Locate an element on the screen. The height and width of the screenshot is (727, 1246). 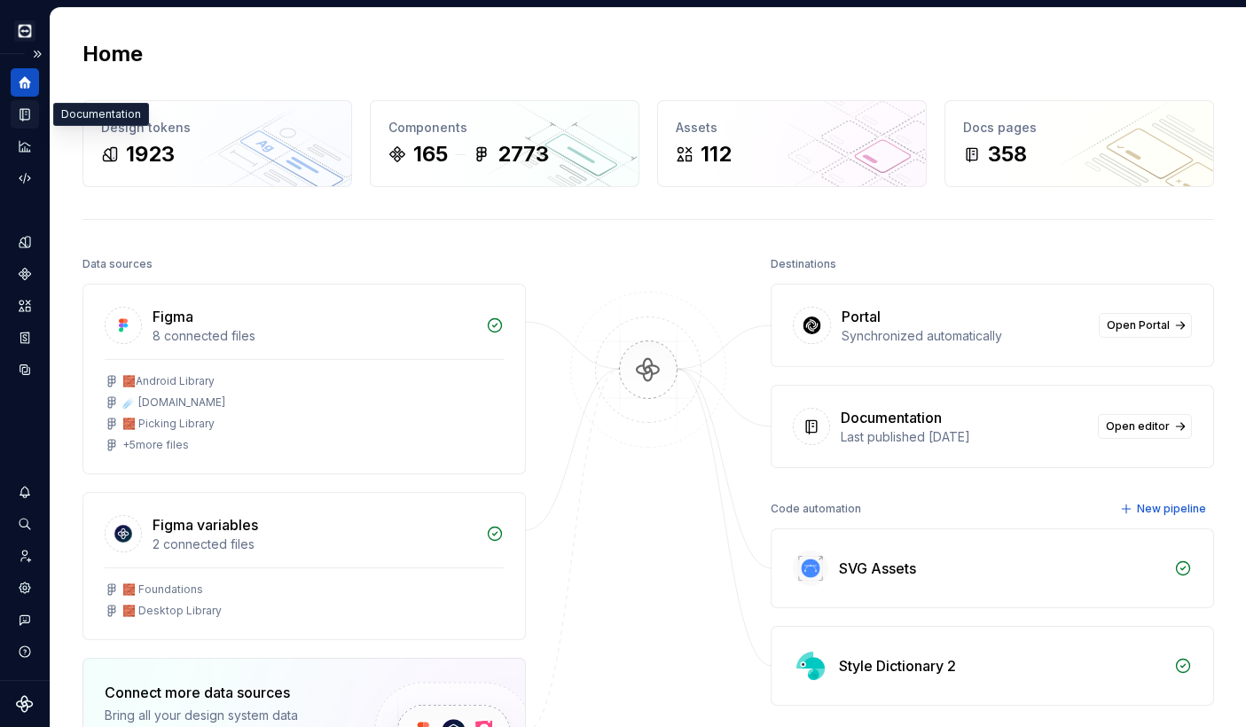
a: Design tokens1923 is located at coordinates (217, 144).